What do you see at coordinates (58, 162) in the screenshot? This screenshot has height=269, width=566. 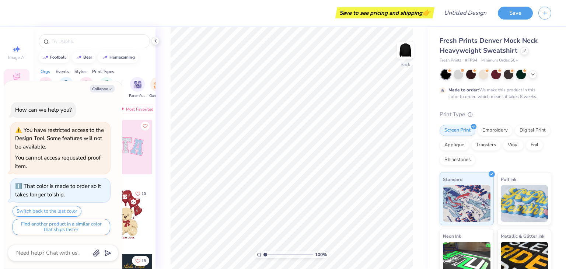 I see `div: You cannot access requested proof item.` at bounding box center [58, 162].